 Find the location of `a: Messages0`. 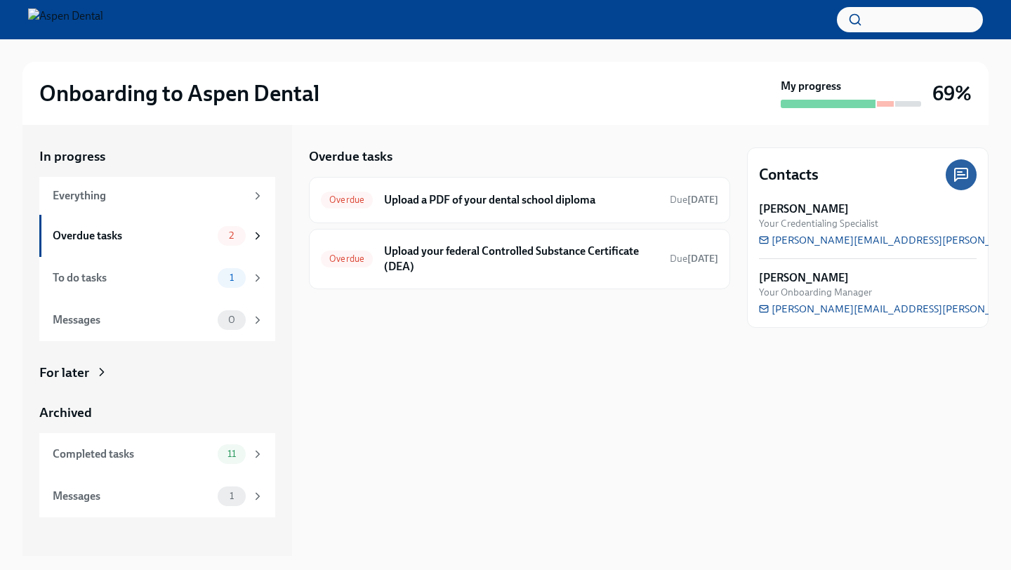

a: Messages0 is located at coordinates (157, 320).